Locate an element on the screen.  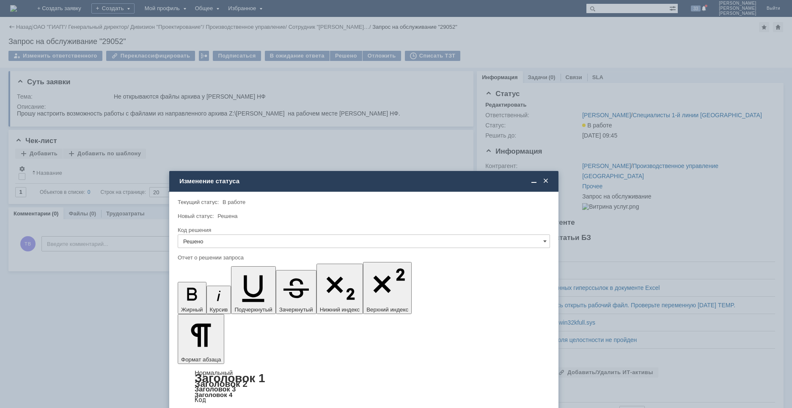
button: Зачеркнутый is located at coordinates (296, 292).